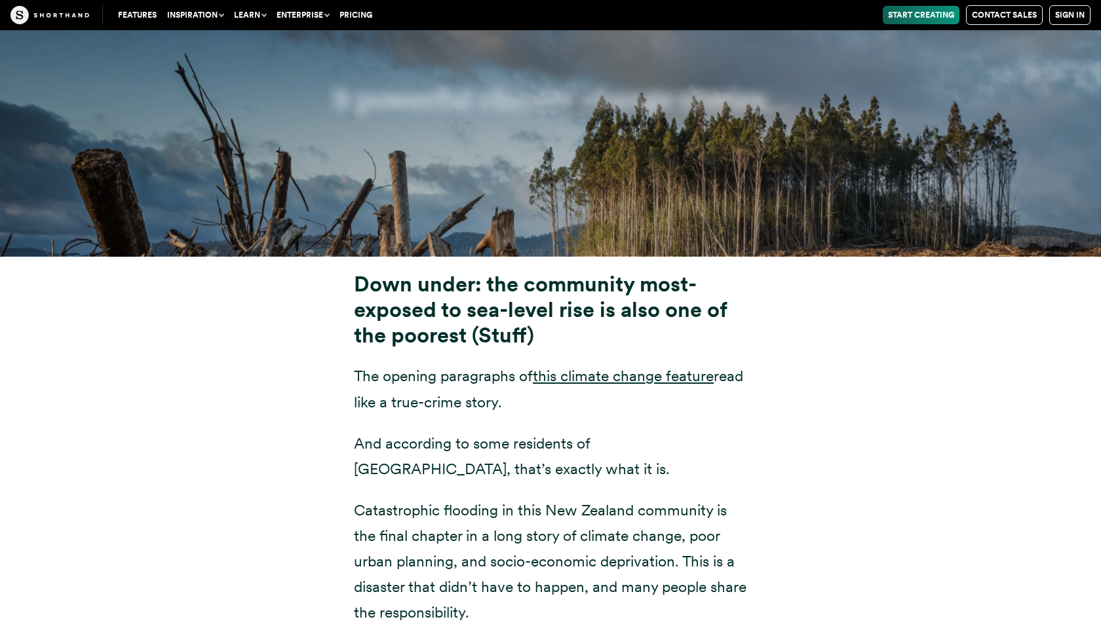 The image size is (1101, 630). Describe the element at coordinates (195, 15) in the screenshot. I see `button: Inspiration` at that location.